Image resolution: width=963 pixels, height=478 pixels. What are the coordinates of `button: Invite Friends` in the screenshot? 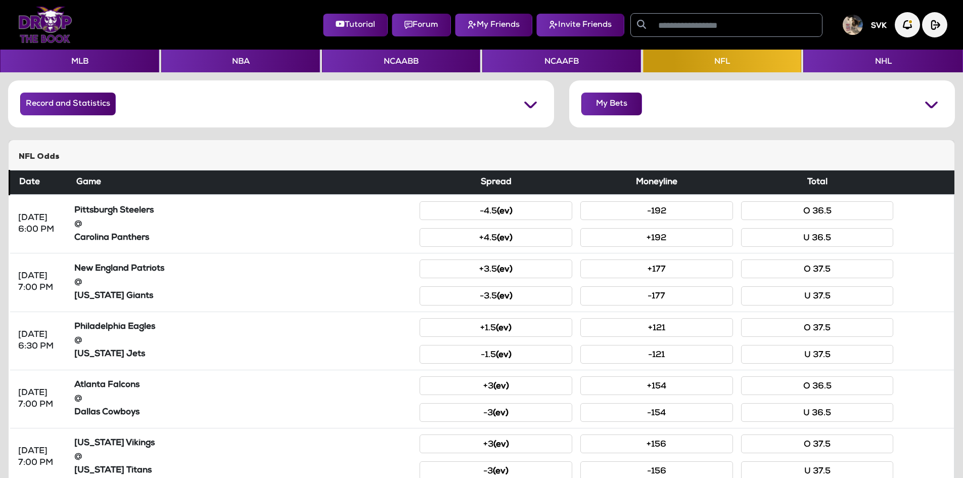 It's located at (581, 25).